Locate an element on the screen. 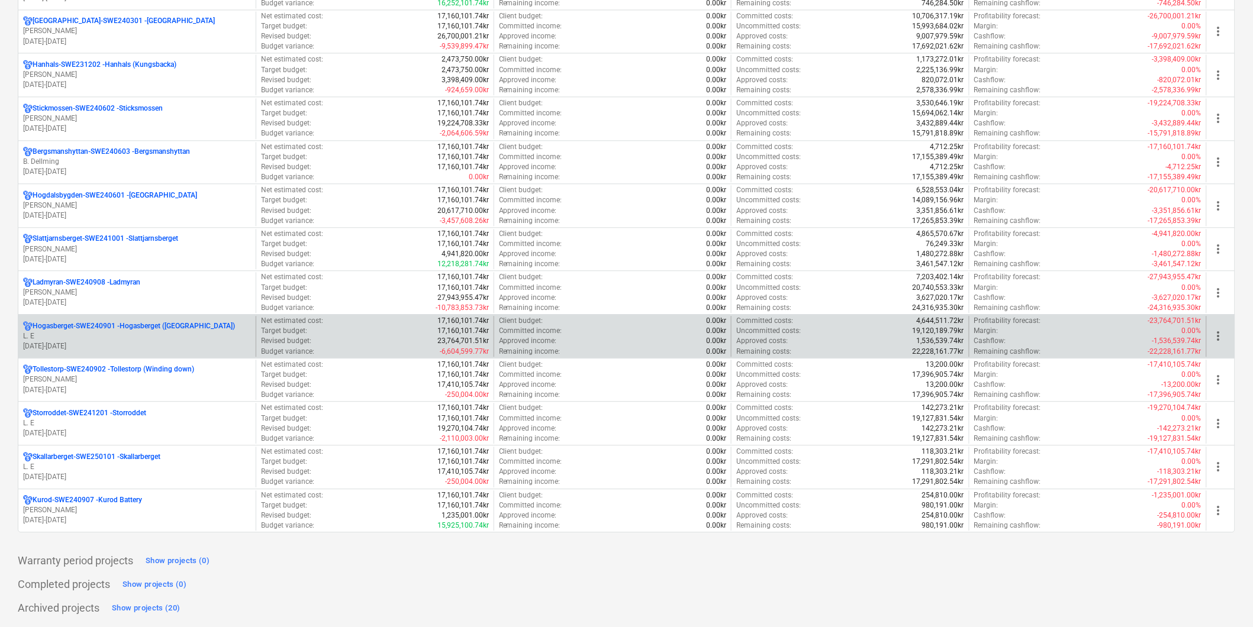 The width and height of the screenshot is (1253, 627). p: -820,072.01kr is located at coordinates (1179, 80).